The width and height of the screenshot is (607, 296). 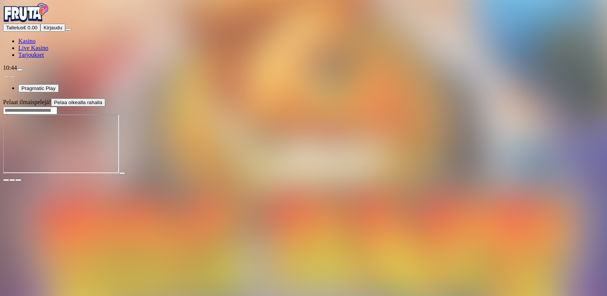 I want to click on span: Pragmatic Play, so click(x=39, y=88).